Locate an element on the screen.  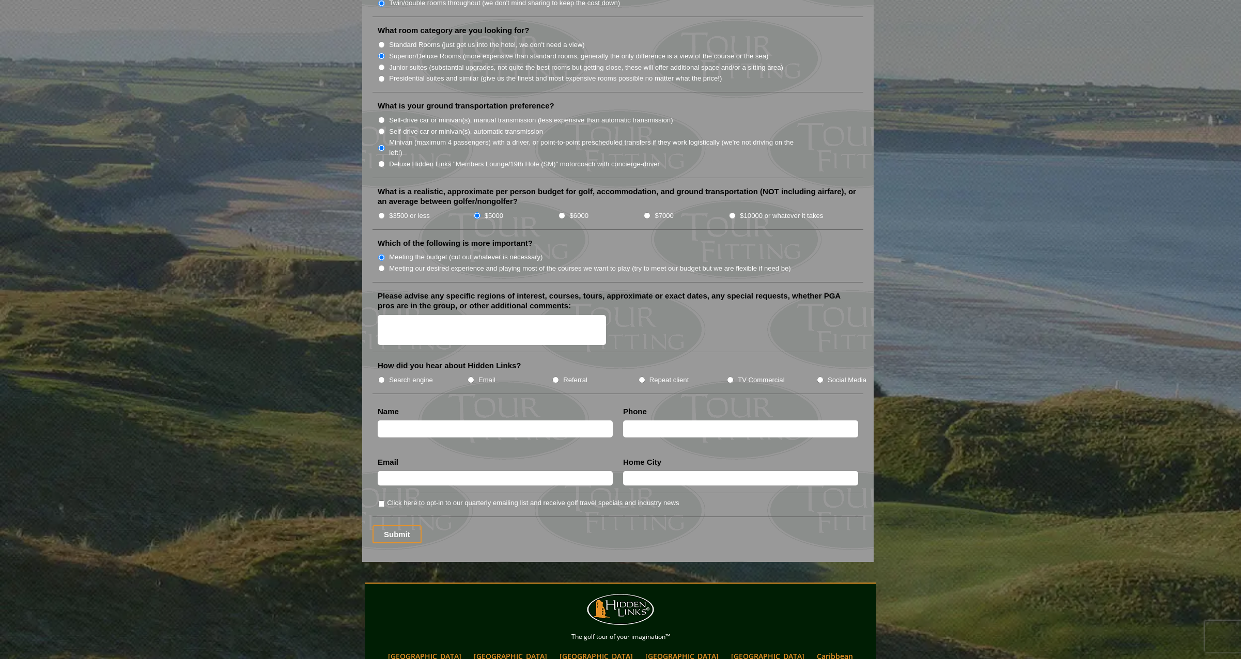
label: Home City is located at coordinates (642, 463).